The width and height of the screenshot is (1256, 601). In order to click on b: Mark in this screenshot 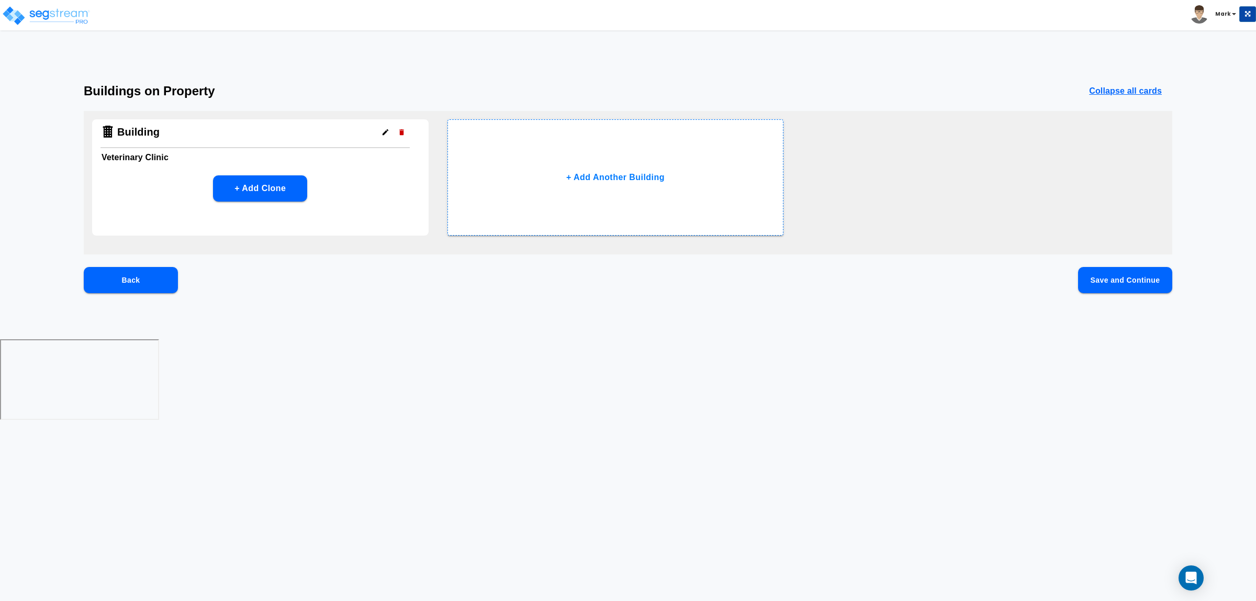, I will do `click(1223, 14)`.